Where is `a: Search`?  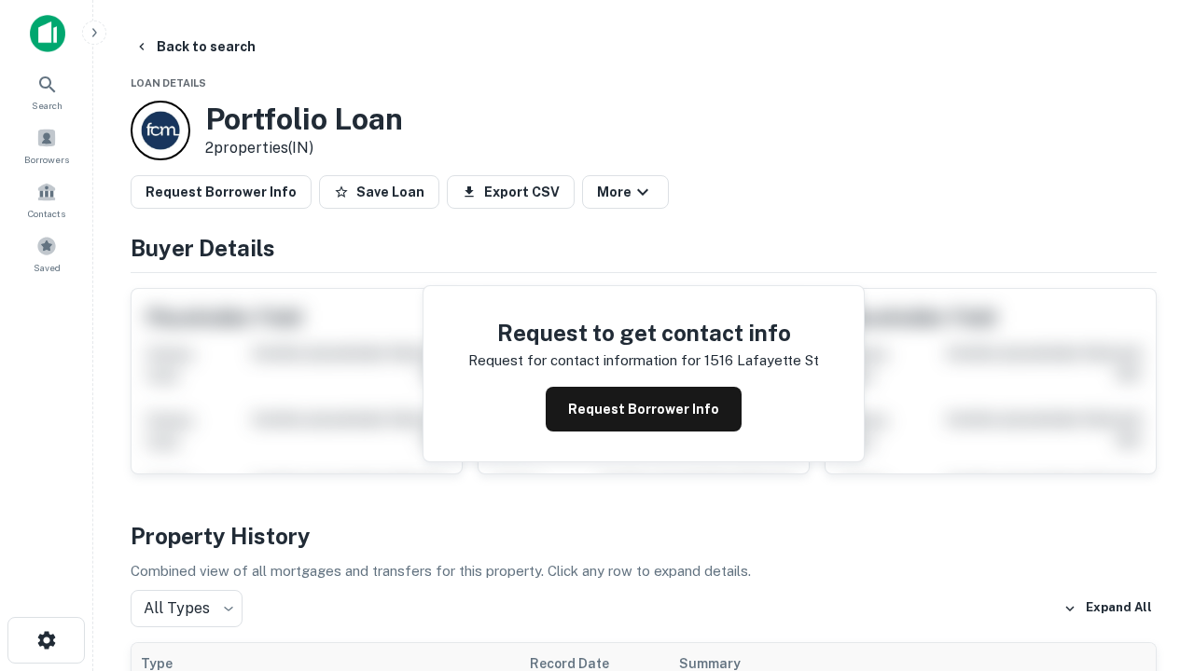
a: Search is located at coordinates (47, 91).